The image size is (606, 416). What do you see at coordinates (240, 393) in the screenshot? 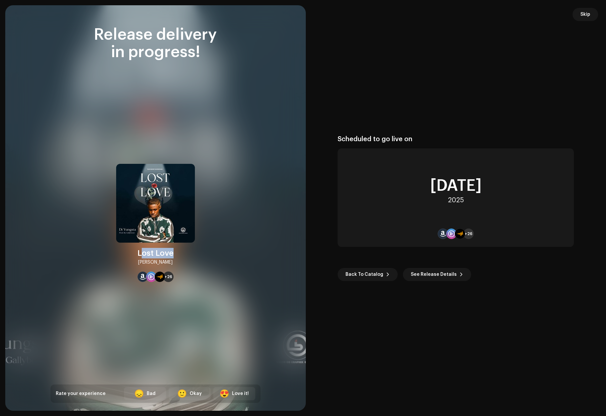
I see `div: Love it!` at bounding box center [240, 393].